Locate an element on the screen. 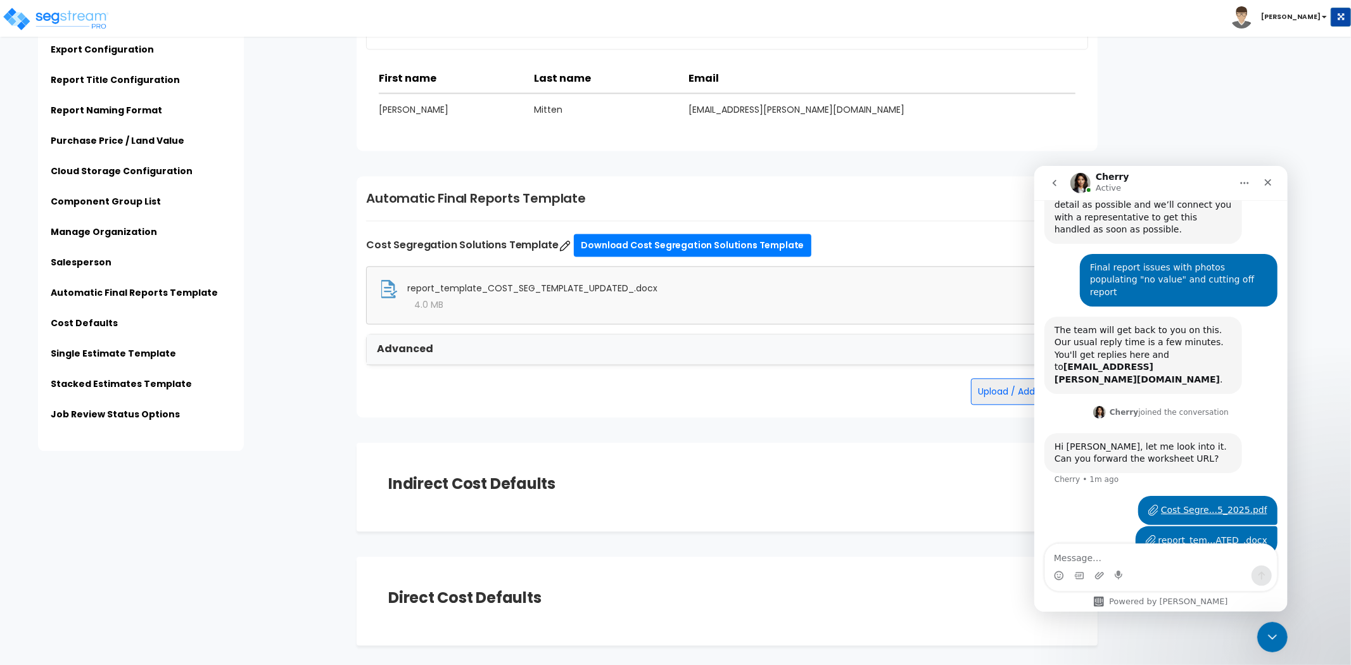  div: Please explain the issue in as much detail as possible and we’ll connect you with a representativ... is located at coordinates (109, 45).